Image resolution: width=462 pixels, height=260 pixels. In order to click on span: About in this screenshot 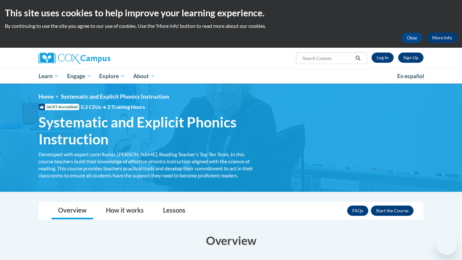, I will do `click(144, 76)`.